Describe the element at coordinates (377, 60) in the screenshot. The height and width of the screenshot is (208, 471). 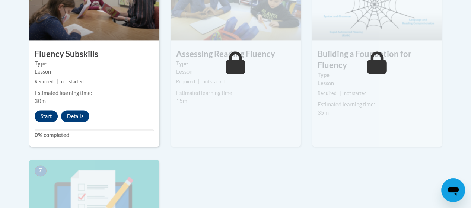
I see `h3: Building a Foundation for Fluency` at that location.